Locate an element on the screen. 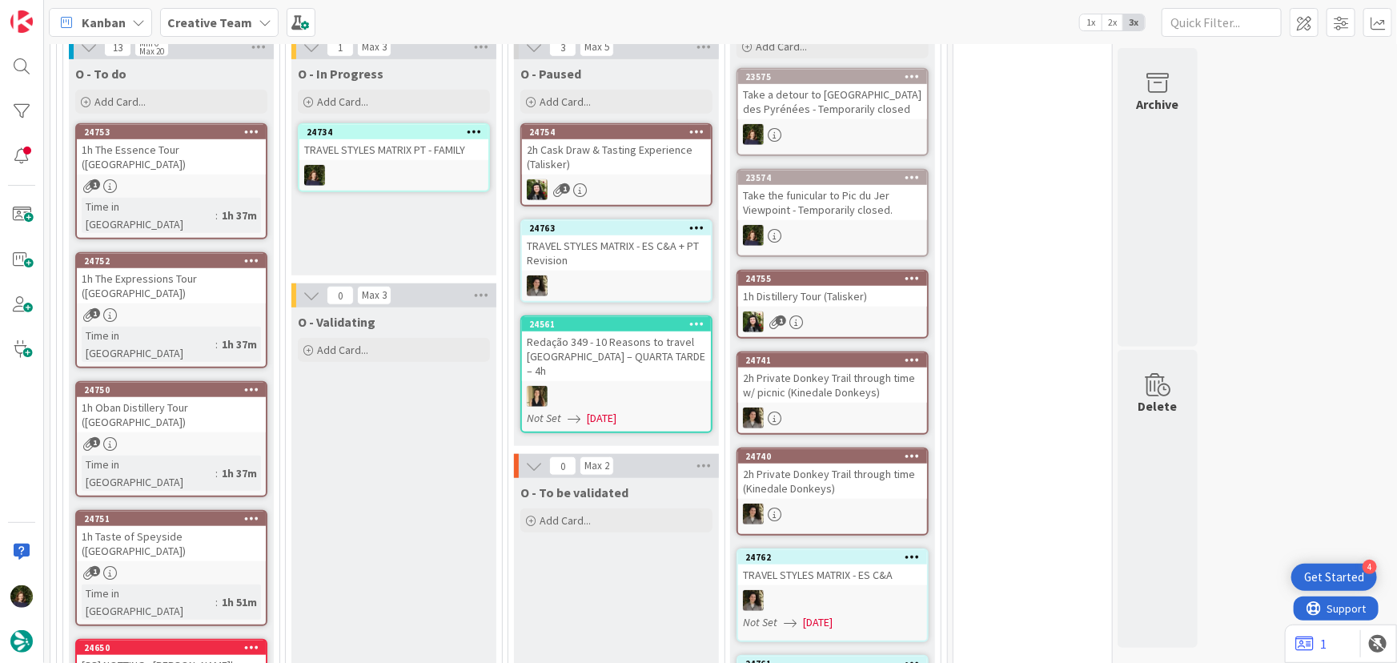  div: TRAVEL STYLES MATRIX PT - FAMILY is located at coordinates (394, 150).